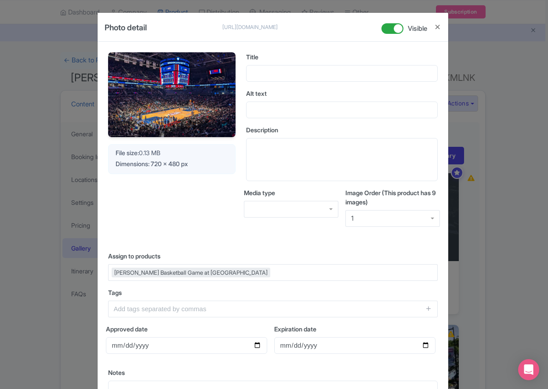  Describe the element at coordinates (438, 27) in the screenshot. I see `button: Close` at that location.